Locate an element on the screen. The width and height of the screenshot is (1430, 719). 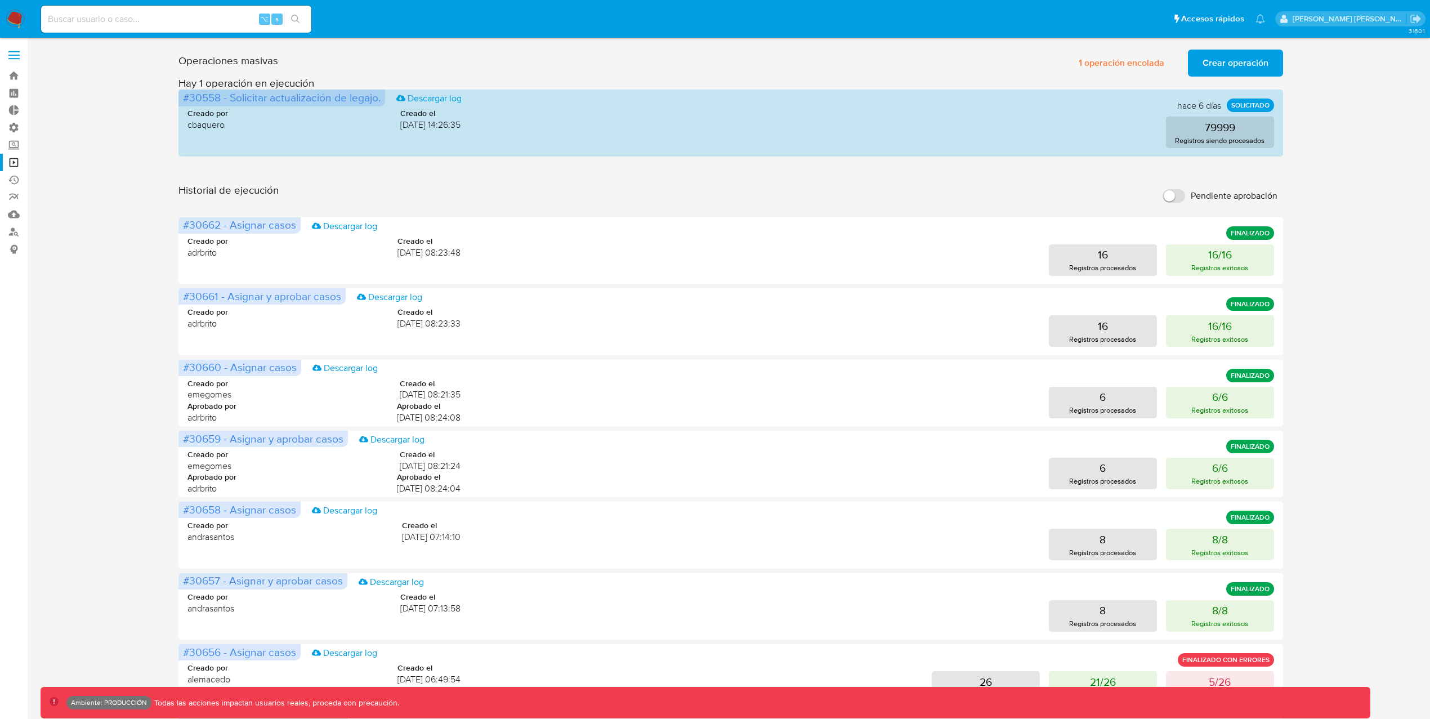
input: Buscar usuario o caso... is located at coordinates (176, 19).